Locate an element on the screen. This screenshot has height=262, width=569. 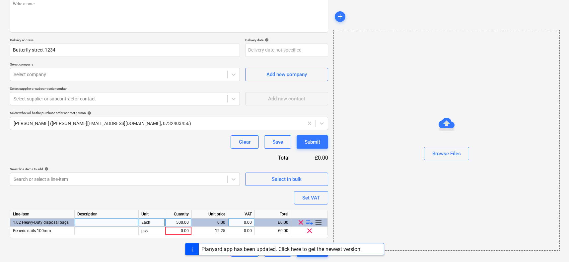
div: Add new company is located at coordinates (287, 74).